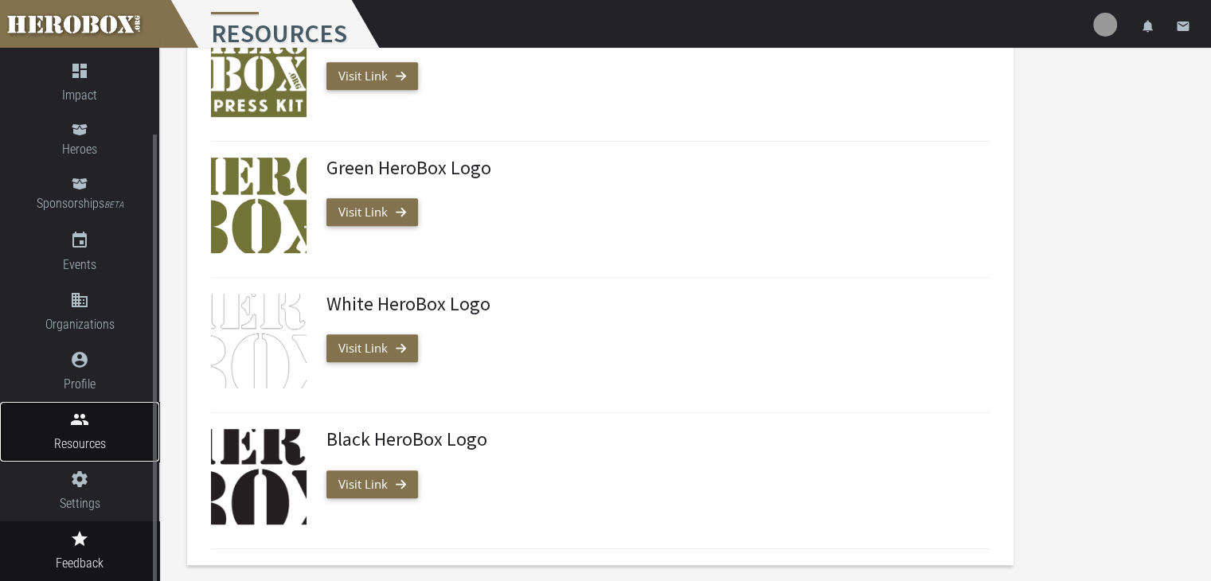 This screenshot has height=581, width=1211. What do you see at coordinates (652, 439) in the screenshot?
I see `h3: Black HeroBox Logo` at bounding box center [652, 439].